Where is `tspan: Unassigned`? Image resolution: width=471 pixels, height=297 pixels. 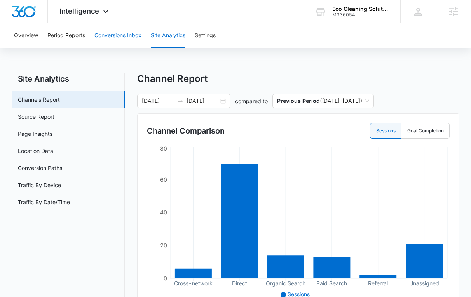
tspan: Unassigned is located at coordinates (424, 284).